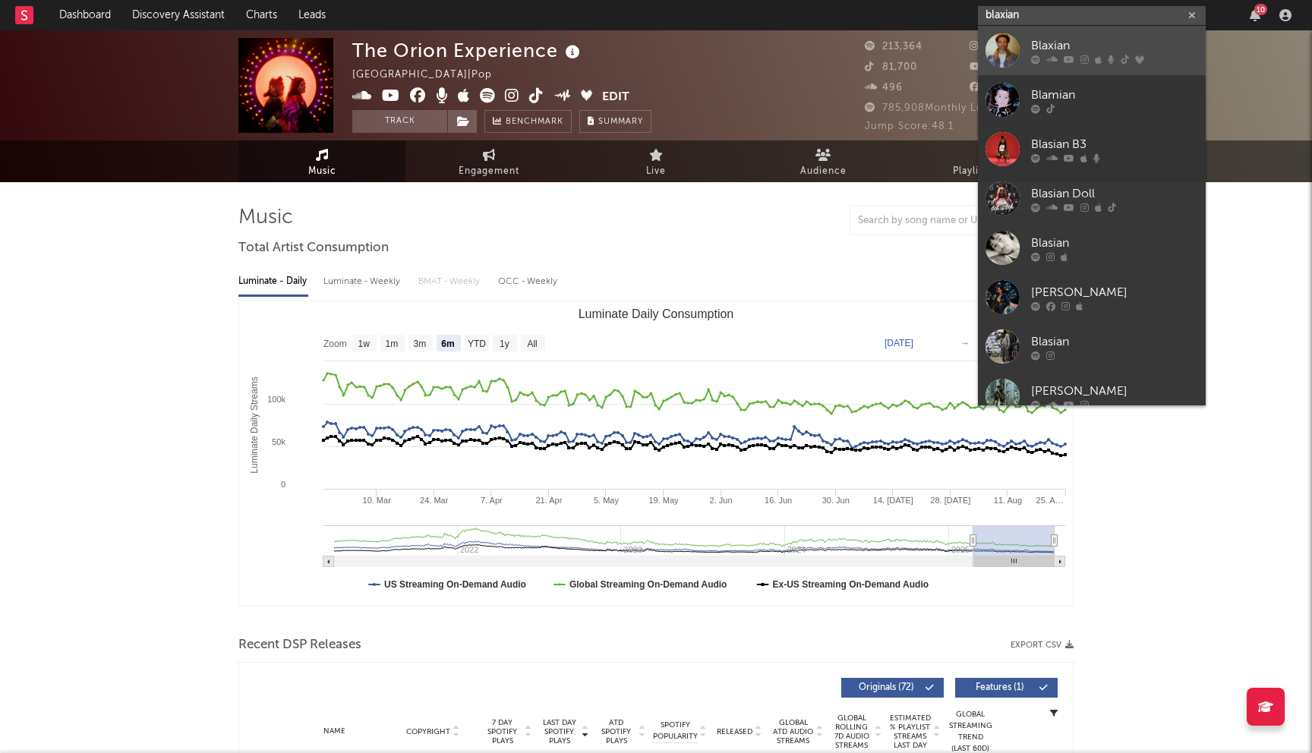 This screenshot has width=1312, height=753. I want to click on text: 0, so click(283, 484).